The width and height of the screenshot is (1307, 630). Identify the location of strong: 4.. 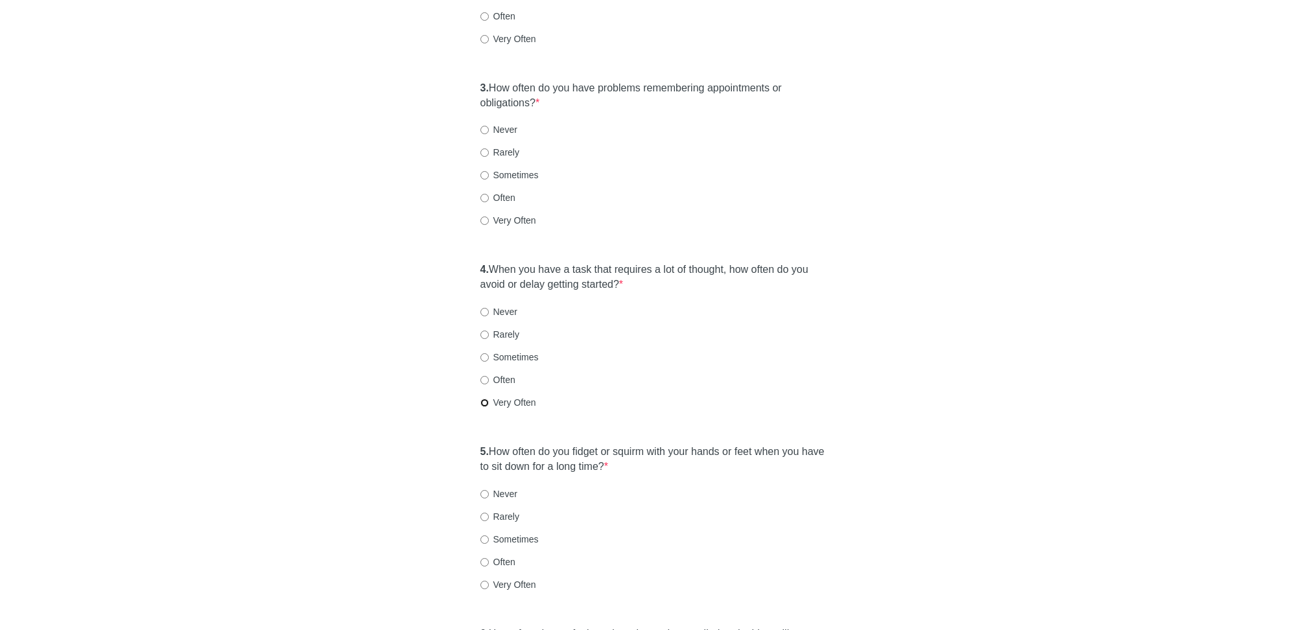
(484, 269).